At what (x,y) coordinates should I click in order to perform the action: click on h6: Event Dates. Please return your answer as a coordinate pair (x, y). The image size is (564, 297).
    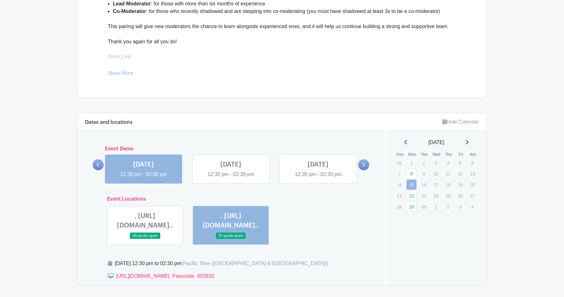
    Looking at the image, I should click on (231, 149).